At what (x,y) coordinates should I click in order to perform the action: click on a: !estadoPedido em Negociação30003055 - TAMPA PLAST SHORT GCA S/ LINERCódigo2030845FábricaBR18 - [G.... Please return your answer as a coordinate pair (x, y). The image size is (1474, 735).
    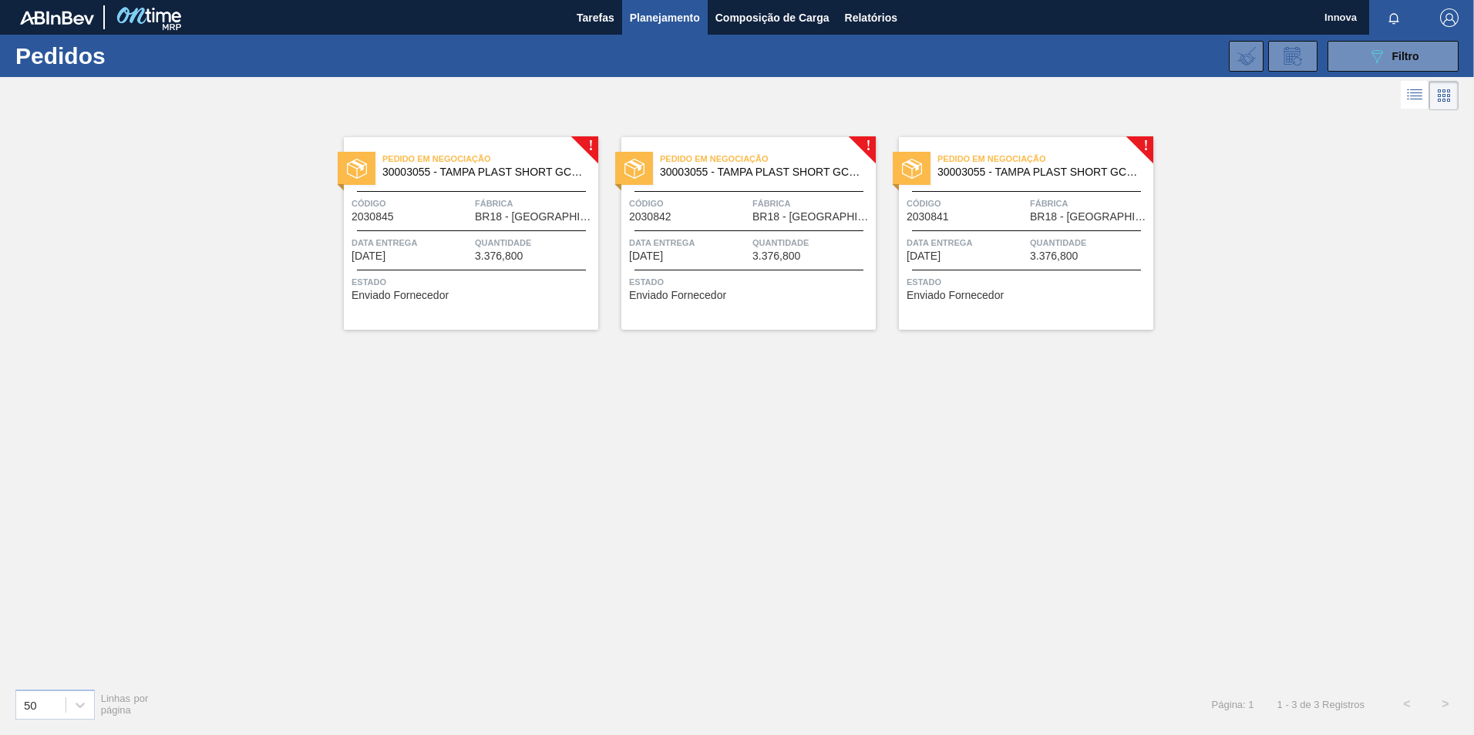
    Looking at the image, I should click on (459, 234).